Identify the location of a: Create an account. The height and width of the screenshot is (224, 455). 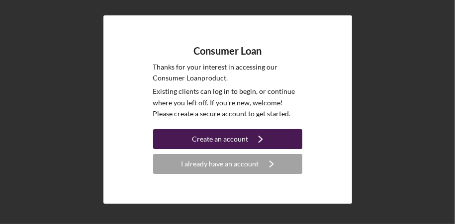
(228, 140).